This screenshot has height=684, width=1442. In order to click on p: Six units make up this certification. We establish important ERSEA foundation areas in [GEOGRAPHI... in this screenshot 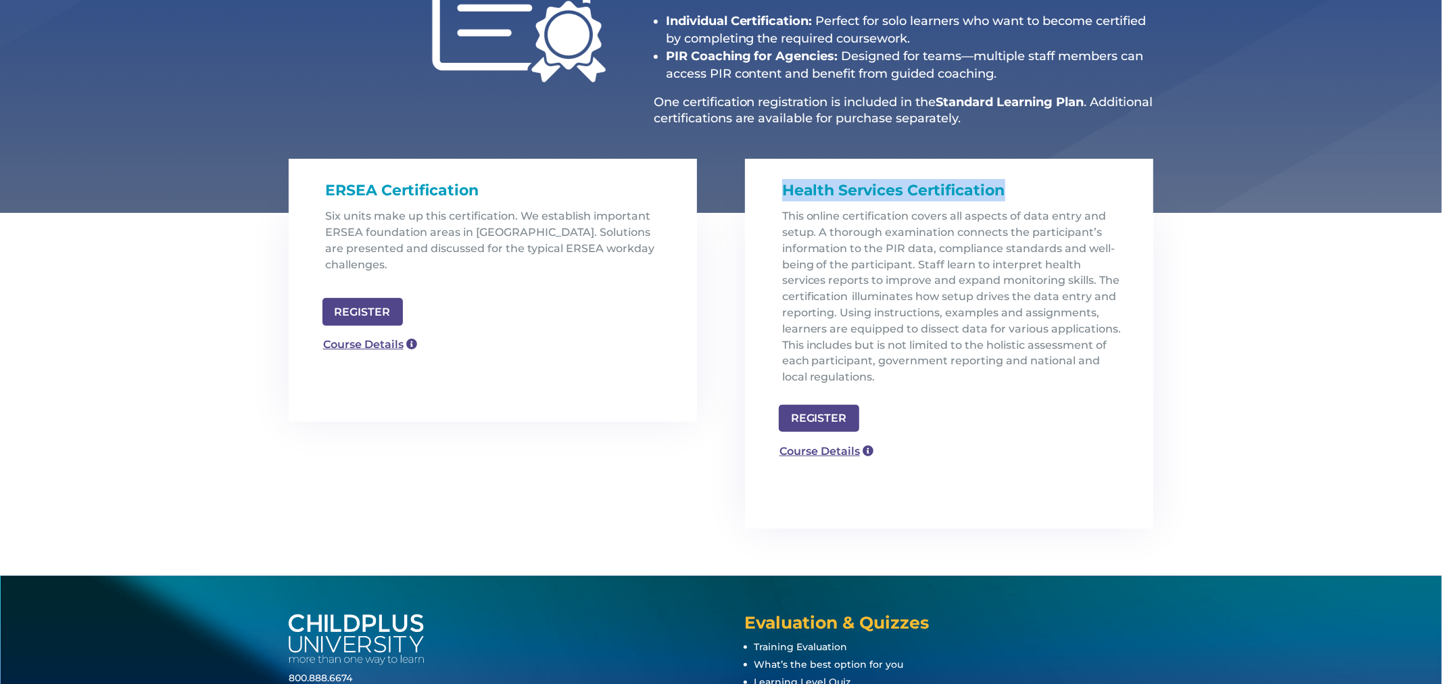, I will do `click(498, 245)`.